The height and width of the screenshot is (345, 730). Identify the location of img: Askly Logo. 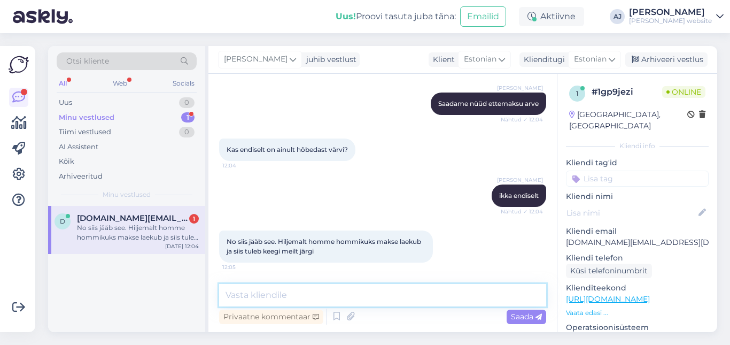
(19, 65).